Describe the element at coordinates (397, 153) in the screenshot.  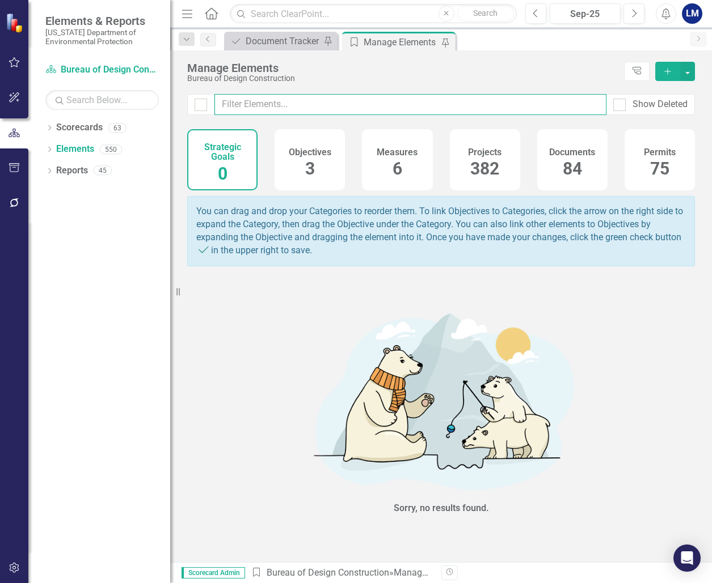
I see `h4: Measures` at that location.